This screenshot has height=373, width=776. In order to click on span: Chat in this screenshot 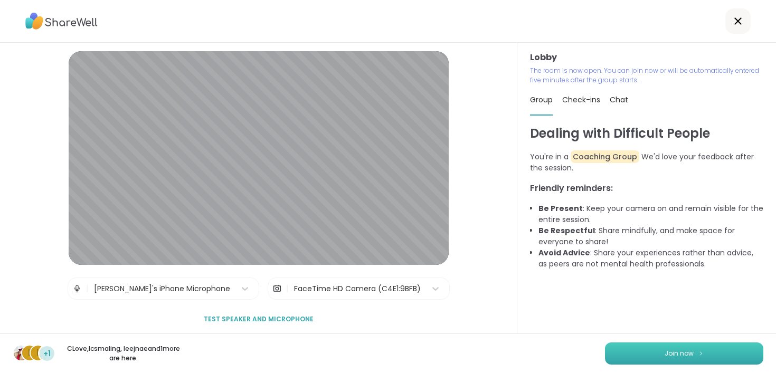, I will do `click(619, 100)`.